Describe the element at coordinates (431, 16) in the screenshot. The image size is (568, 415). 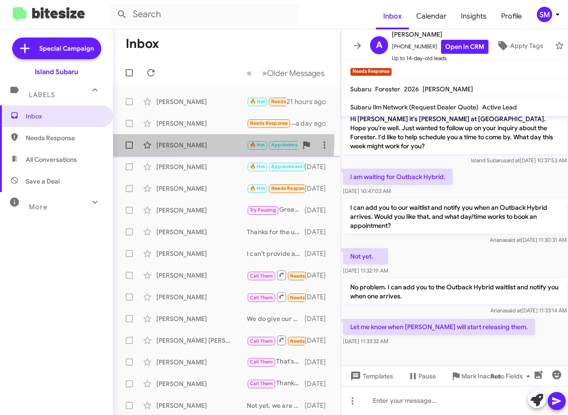
I see `a: Calendar` at that location.